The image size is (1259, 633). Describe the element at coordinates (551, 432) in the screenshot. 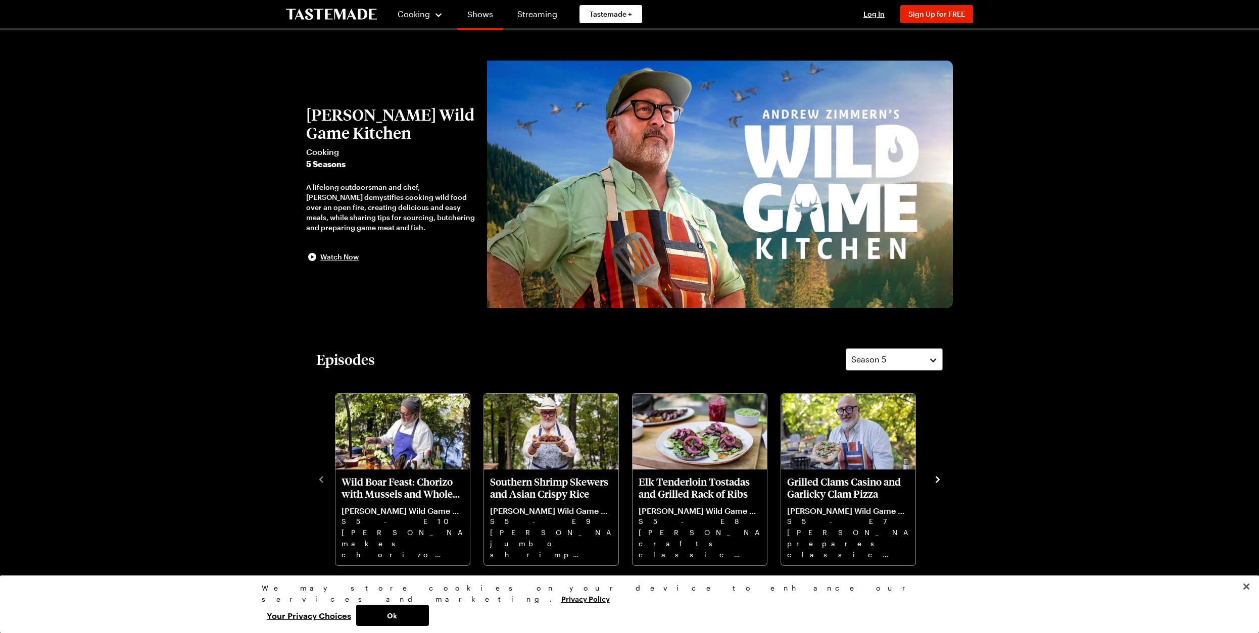

I see `img: Southern Shrimp Skewers and Asian Crispy Rice` at that location.